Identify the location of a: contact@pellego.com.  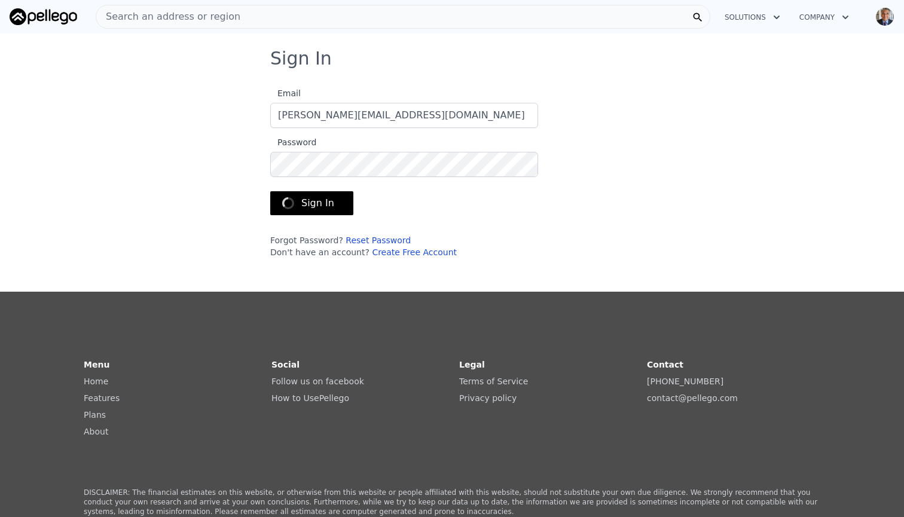
(692, 398).